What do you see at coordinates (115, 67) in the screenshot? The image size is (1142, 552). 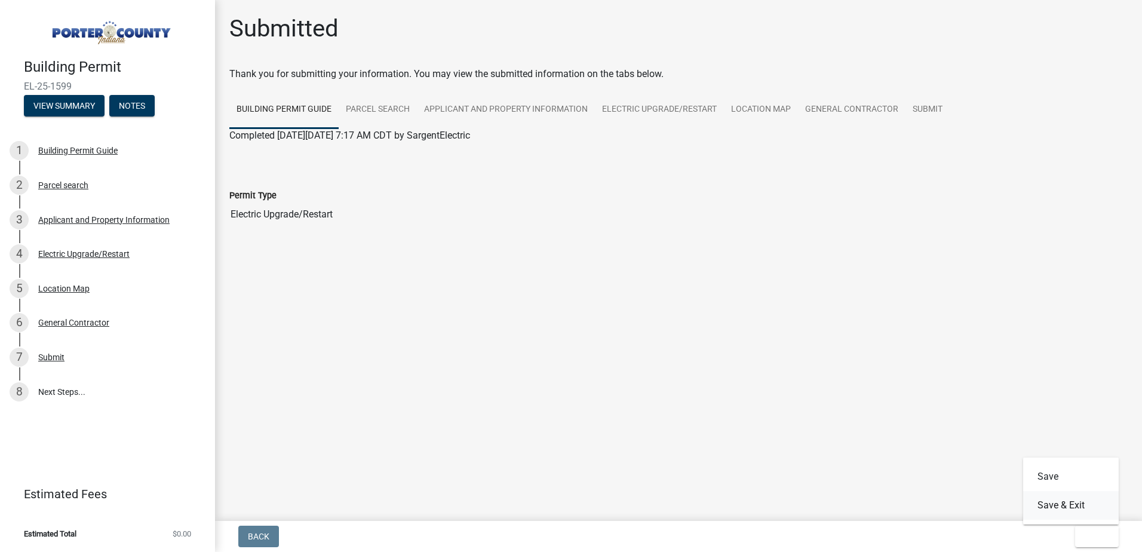 I see `h4: Building Permit` at bounding box center [115, 67].